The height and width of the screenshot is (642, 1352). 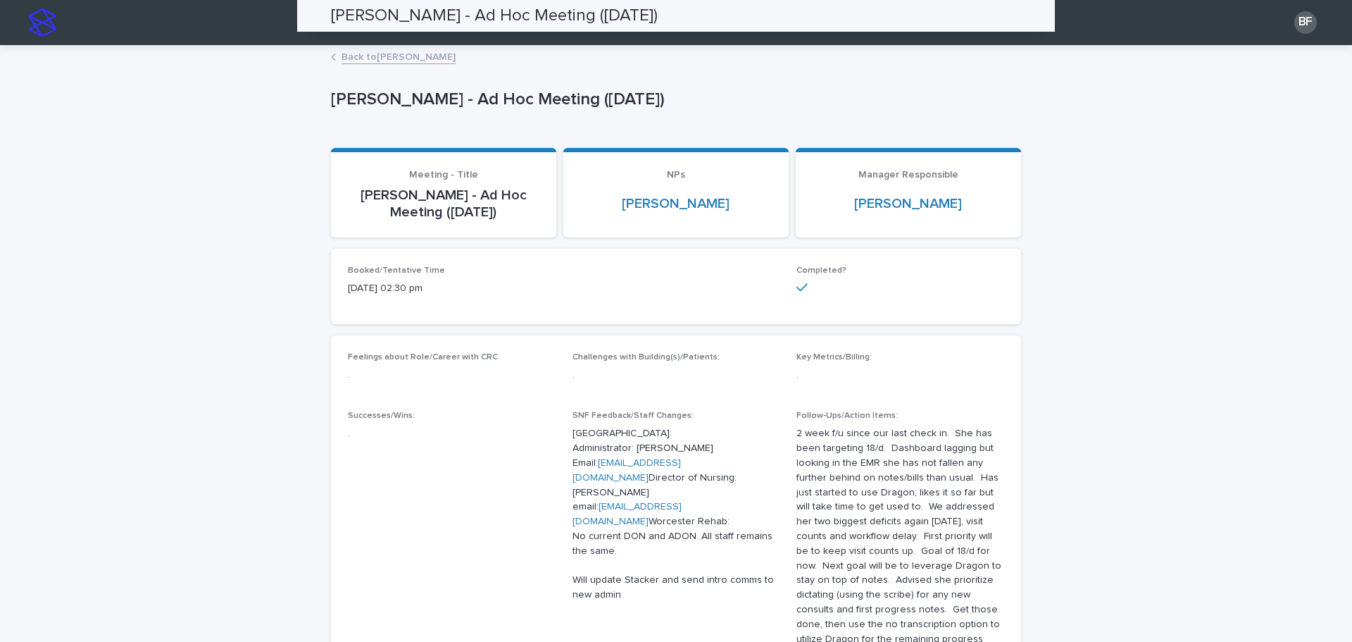 What do you see at coordinates (834, 357) in the screenshot?
I see `span: Key Metrics/Billing:` at bounding box center [834, 357].